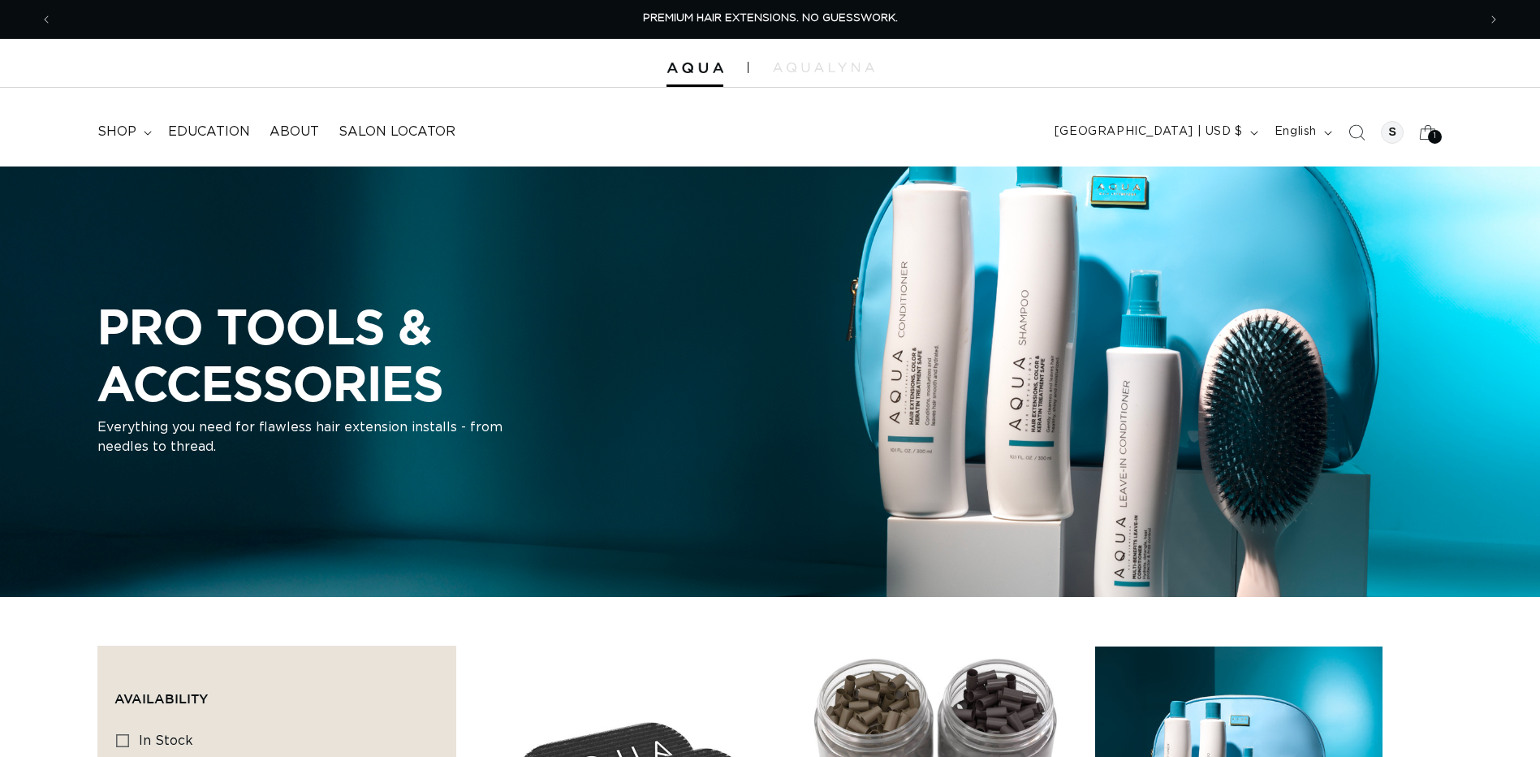 This screenshot has height=757, width=1540. Describe the element at coordinates (397, 131) in the screenshot. I see `span: Salon Locator` at that location.